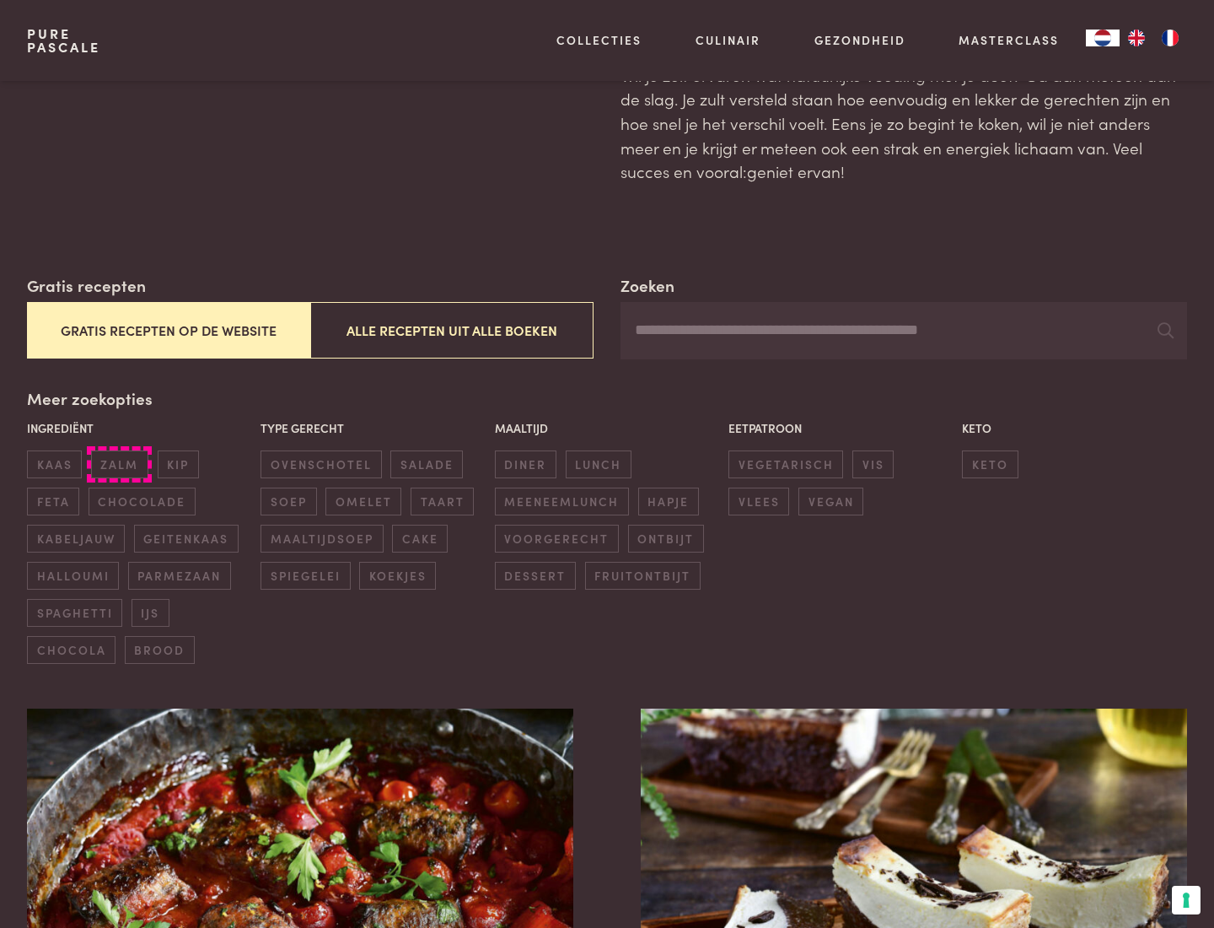  Describe the element at coordinates (397, 575) in the screenshot. I see `span: koekjes` at that location.